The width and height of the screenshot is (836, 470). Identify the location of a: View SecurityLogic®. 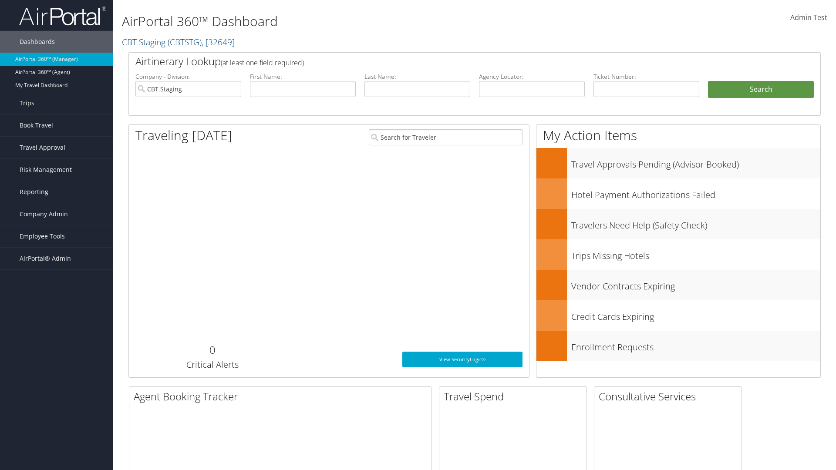
(463, 360).